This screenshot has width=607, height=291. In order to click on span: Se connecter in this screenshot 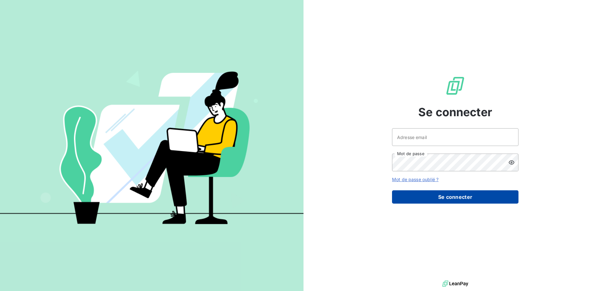, I will do `click(455, 112)`.